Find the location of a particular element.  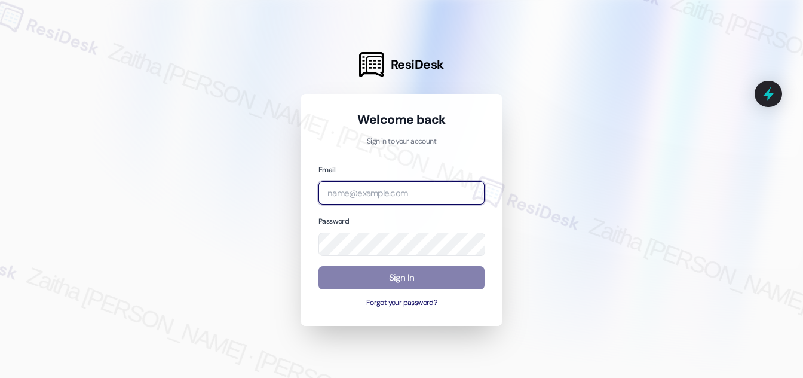

label: Email is located at coordinates (327, 170).